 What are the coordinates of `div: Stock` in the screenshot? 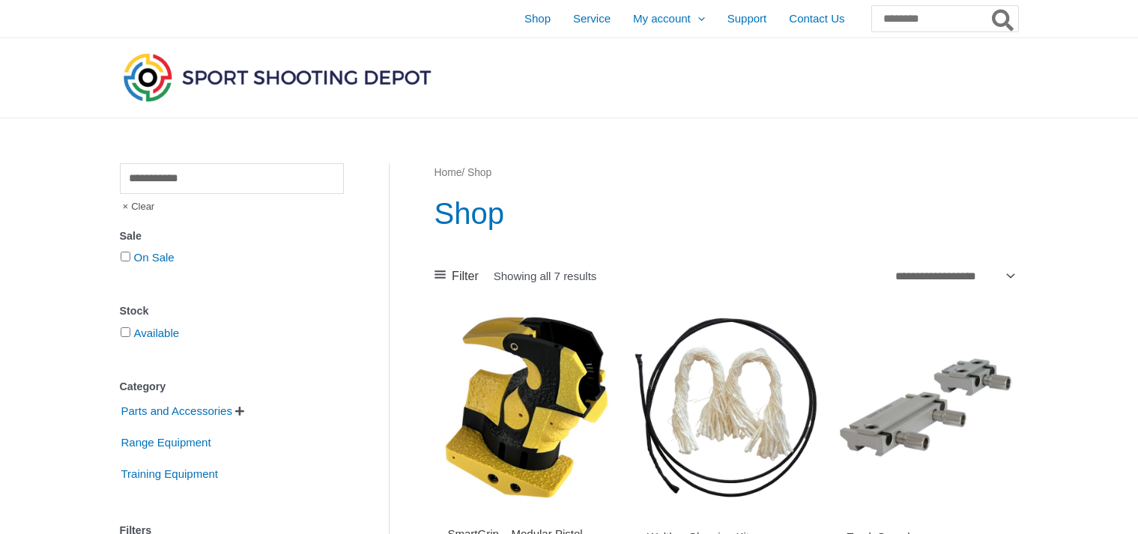 It's located at (231, 311).